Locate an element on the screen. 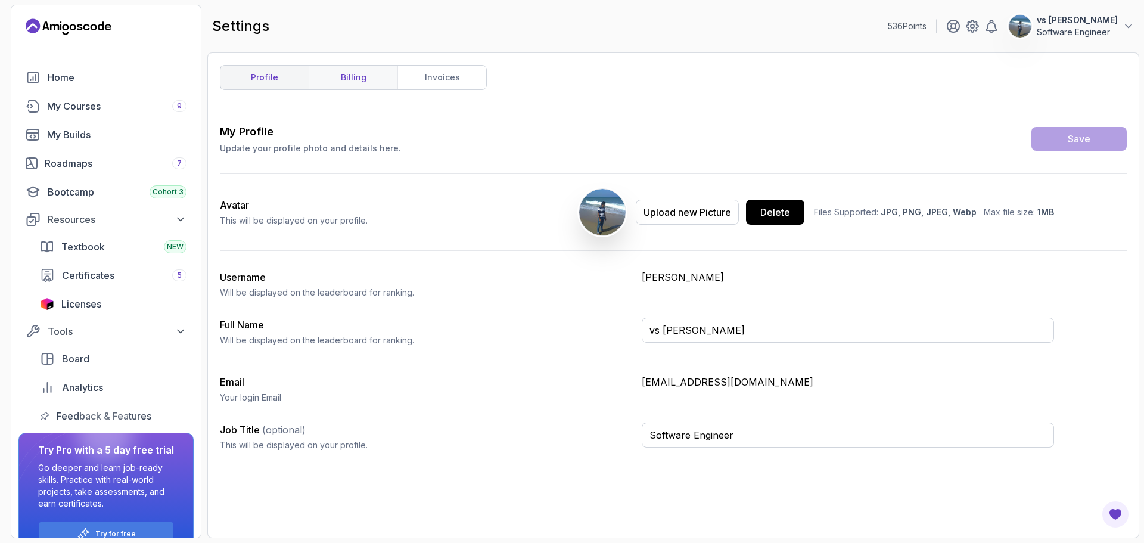 Image resolution: width=1144 pixels, height=543 pixels. span: Cohort 3 is located at coordinates (168, 192).